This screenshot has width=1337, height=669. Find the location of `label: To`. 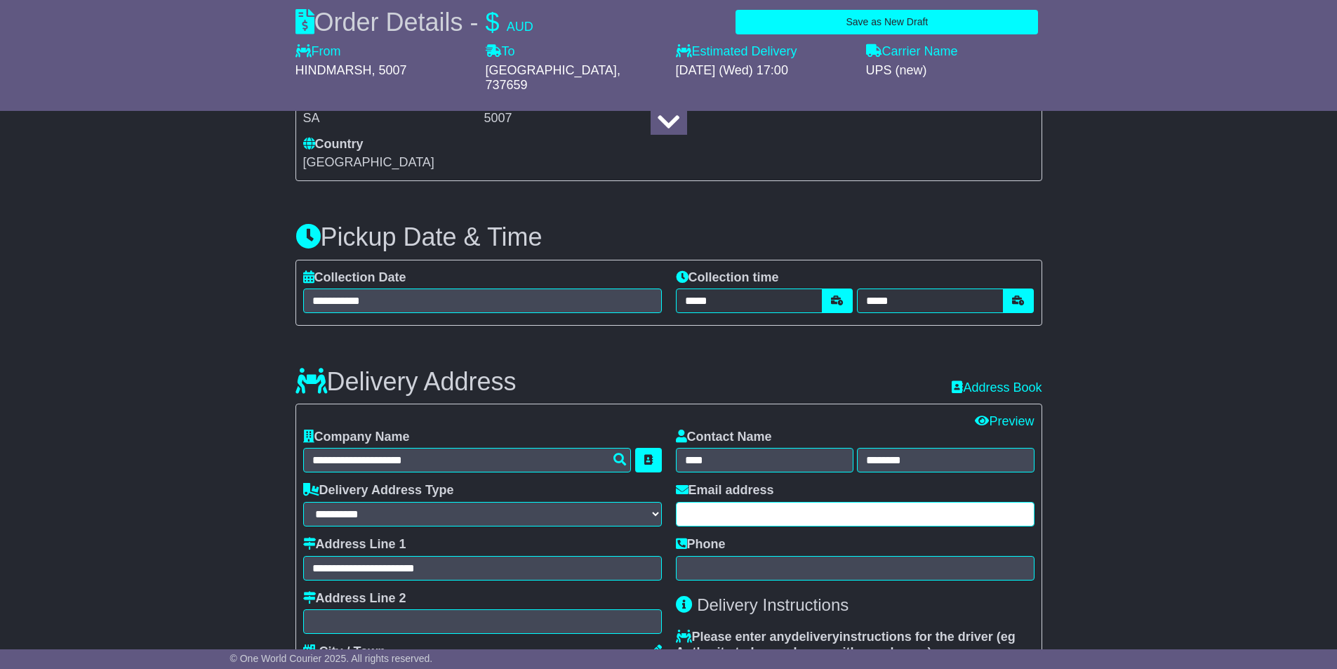

label: To is located at coordinates (501, 52).